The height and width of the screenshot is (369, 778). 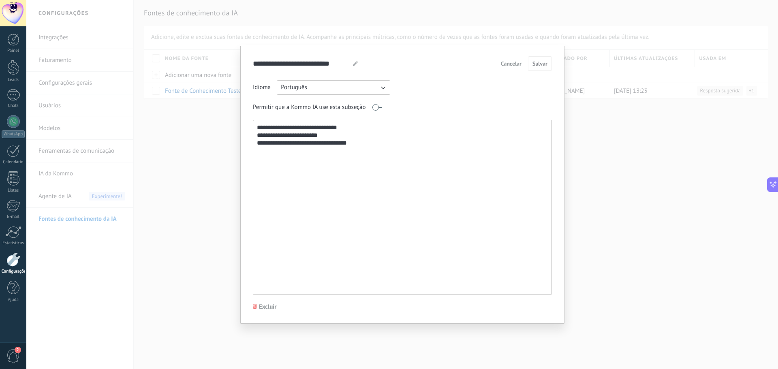 I want to click on span: Salvar, so click(x=539, y=64).